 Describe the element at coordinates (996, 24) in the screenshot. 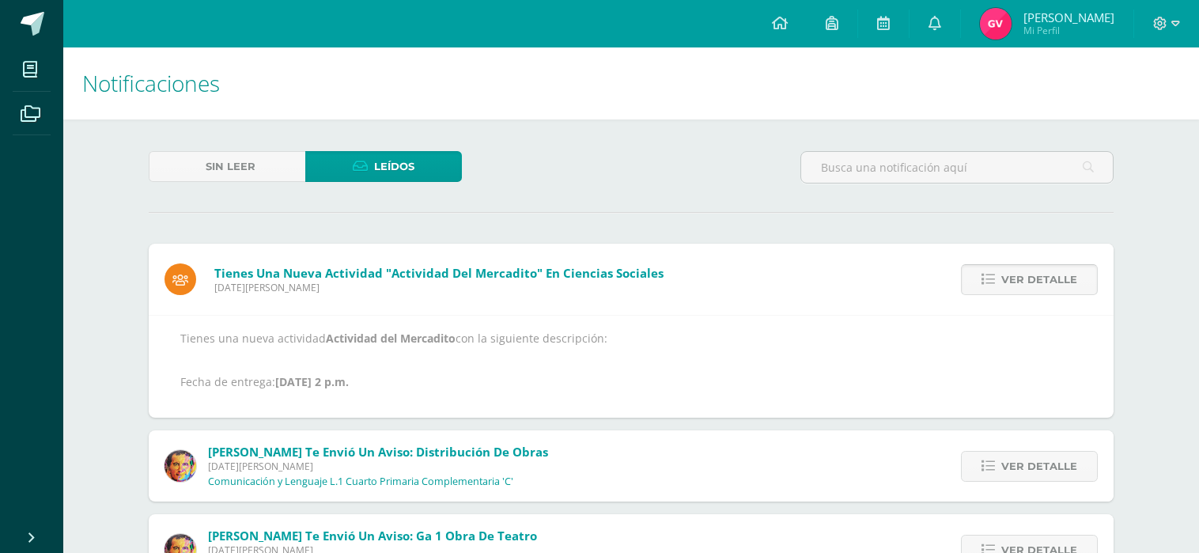

I see `img: 7dc5dd6dc5eac2a4813ab7ae4b6d8255.png` at that location.